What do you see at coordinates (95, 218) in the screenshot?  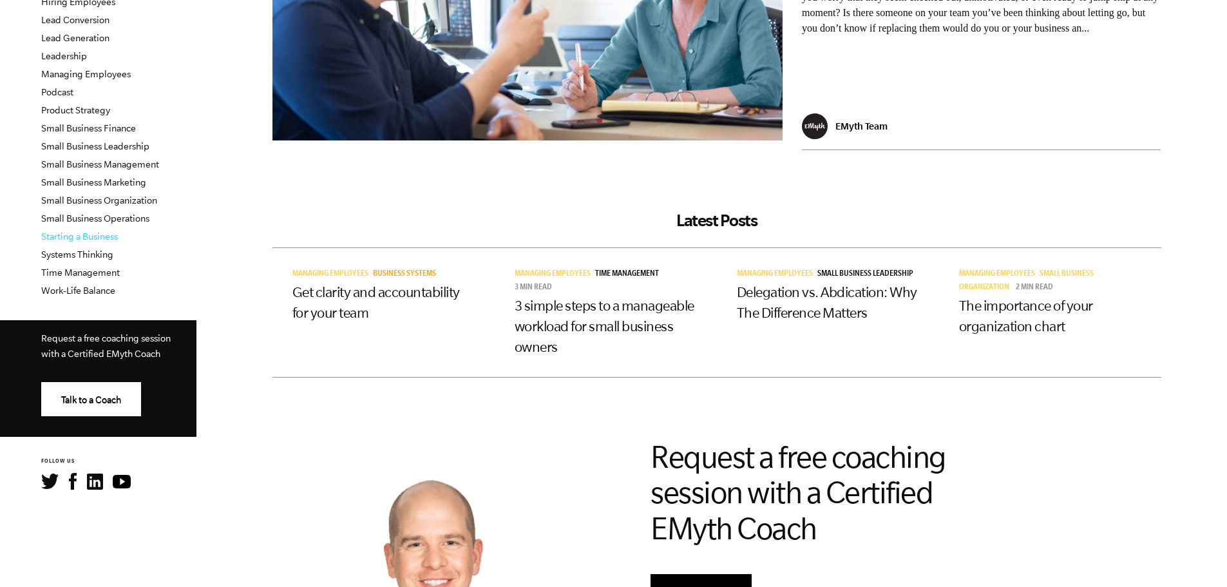 I see `a: Small Business Operations` at bounding box center [95, 218].